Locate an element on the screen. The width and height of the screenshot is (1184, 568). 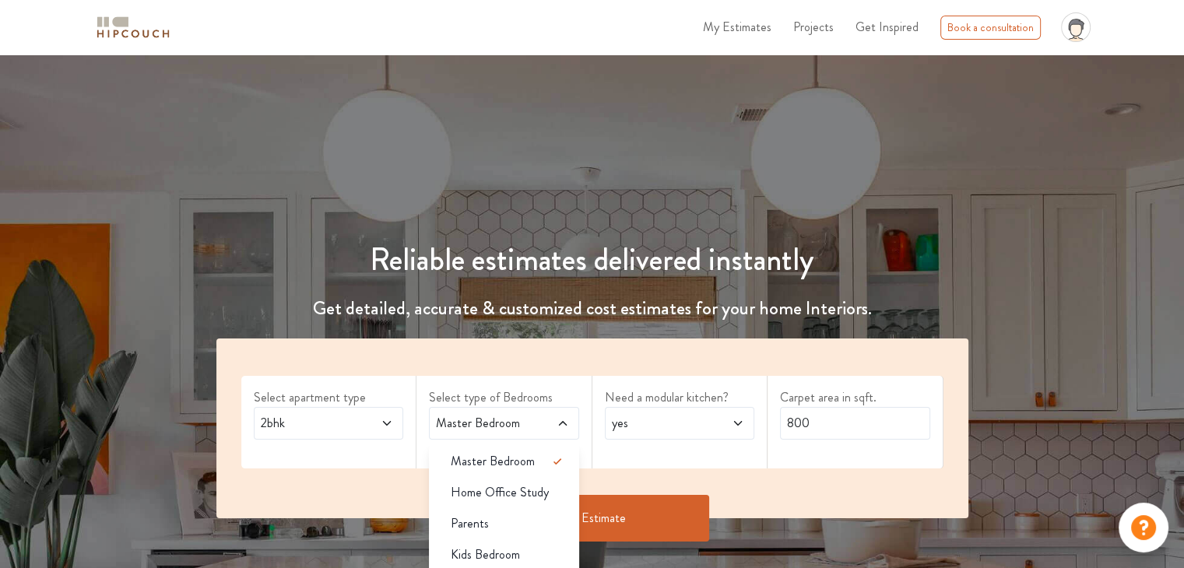
span: Projects is located at coordinates (814, 26).